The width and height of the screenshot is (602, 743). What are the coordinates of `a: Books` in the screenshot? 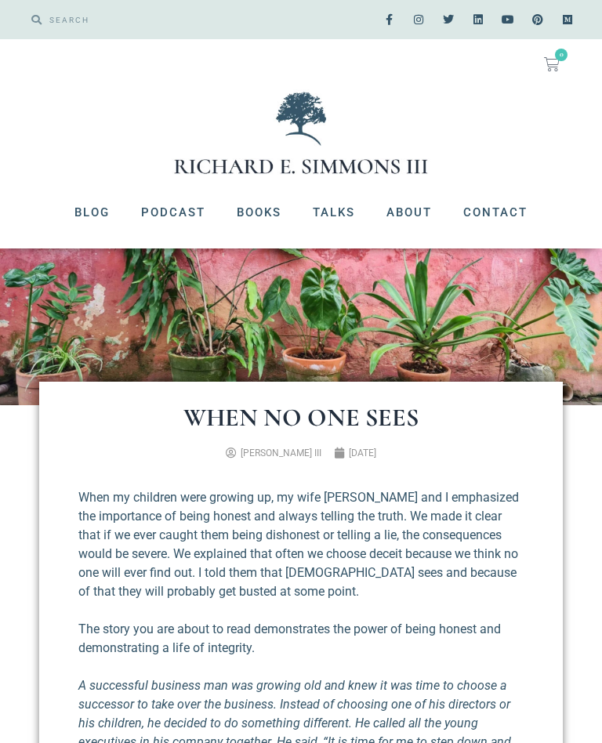 It's located at (258, 212).